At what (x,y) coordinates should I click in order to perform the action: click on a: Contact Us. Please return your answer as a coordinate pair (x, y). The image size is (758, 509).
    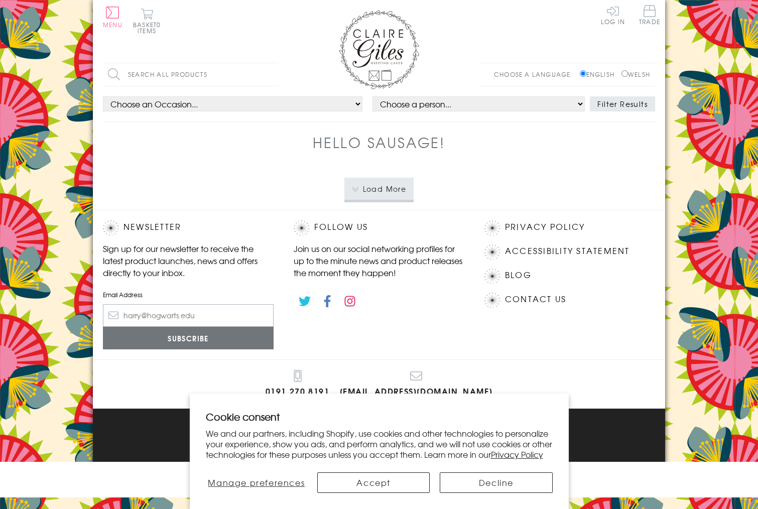
    Looking at the image, I should click on (536, 299).